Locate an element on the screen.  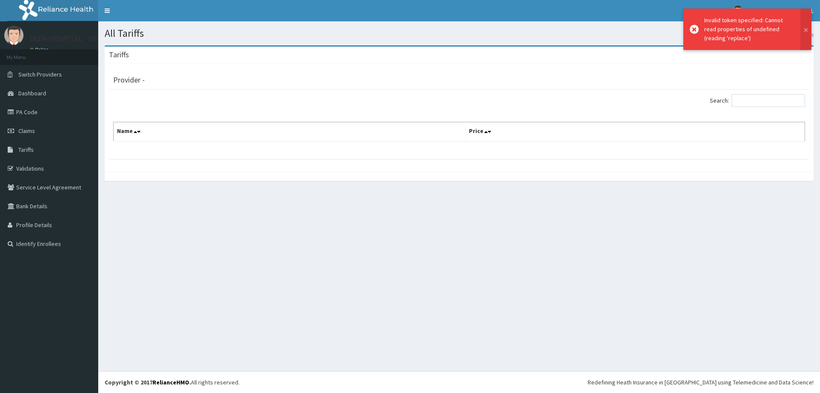
span: Tariffs is located at coordinates (26, 150).